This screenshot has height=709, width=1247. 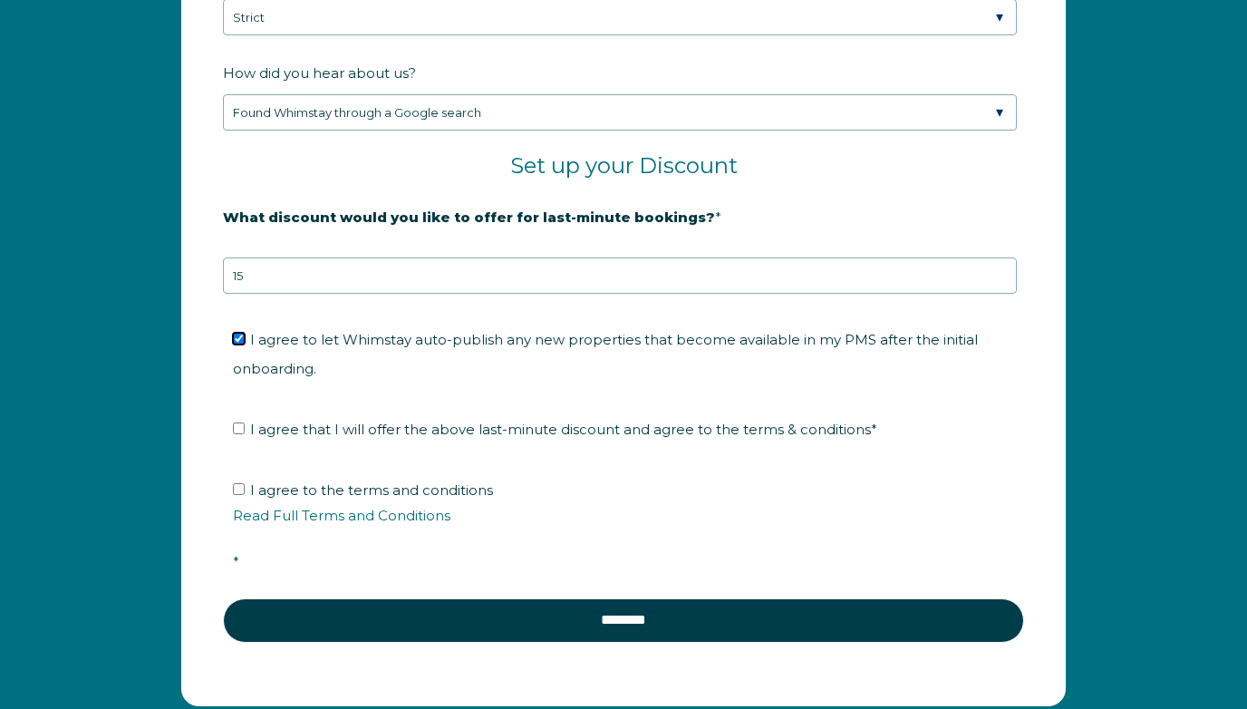 I want to click on span: How did you hear about us?, so click(x=319, y=73).